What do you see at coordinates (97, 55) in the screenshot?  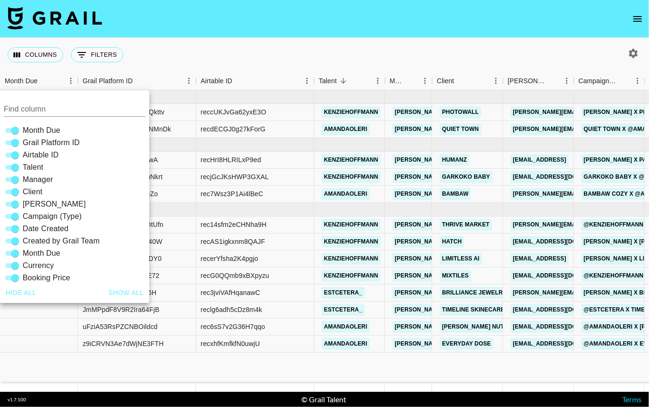 I see `button: Show filters` at bounding box center [97, 55].